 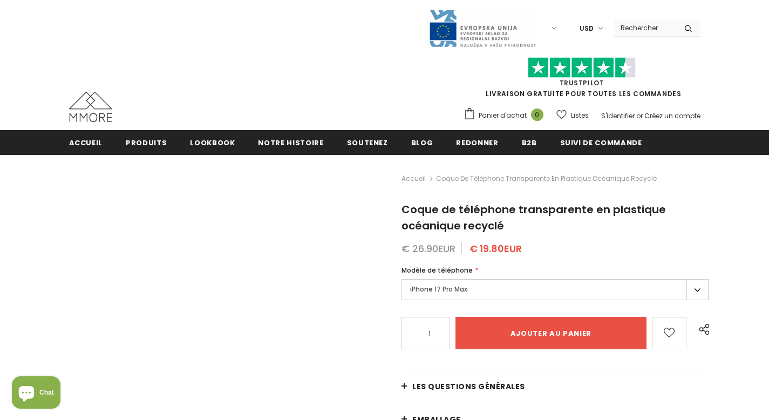 What do you see at coordinates (477, 142) in the screenshot?
I see `a: Redonner` at bounding box center [477, 142].